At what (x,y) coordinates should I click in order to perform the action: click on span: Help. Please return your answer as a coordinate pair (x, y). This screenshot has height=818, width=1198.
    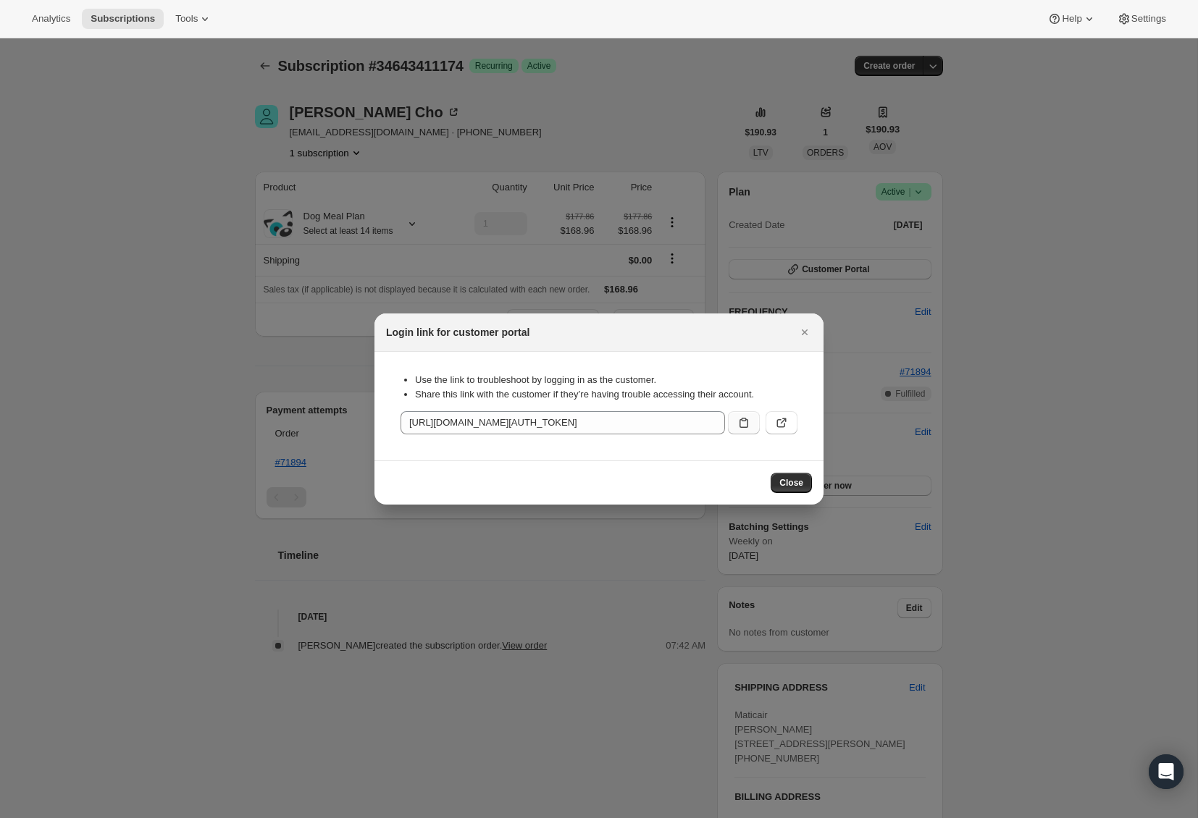
    Looking at the image, I should click on (1071, 19).